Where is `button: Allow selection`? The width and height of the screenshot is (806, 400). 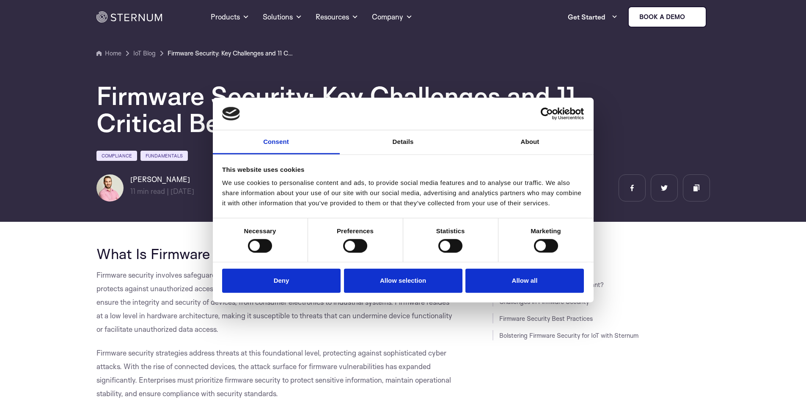
button: Allow selection is located at coordinates (403, 280).